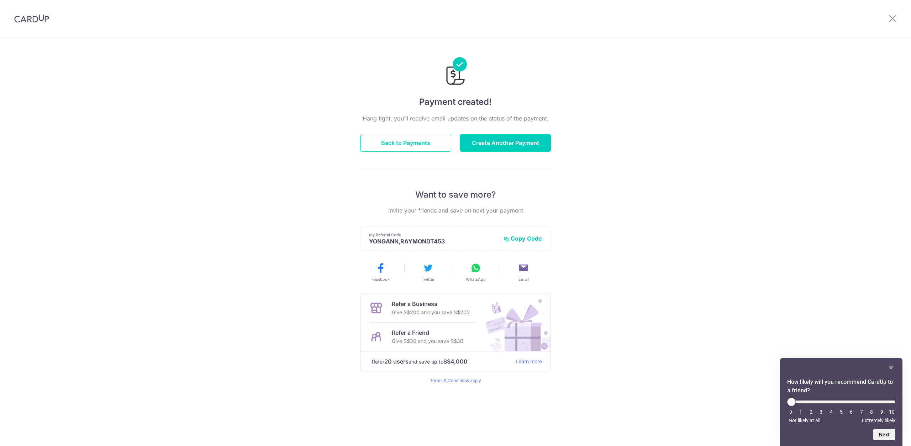 This screenshot has width=911, height=446. What do you see at coordinates (529, 362) in the screenshot?
I see `a: Learn more` at bounding box center [529, 362].